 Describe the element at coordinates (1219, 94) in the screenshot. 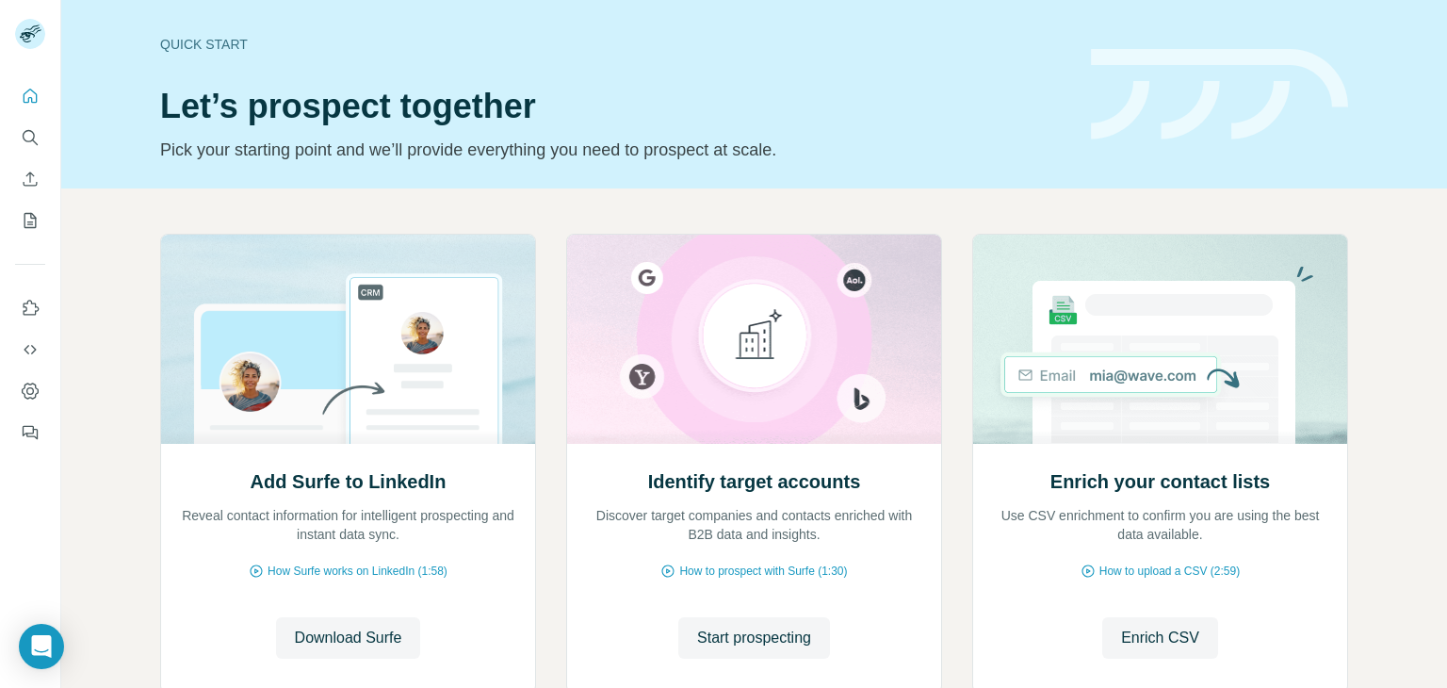

I see `img: banner` at that location.